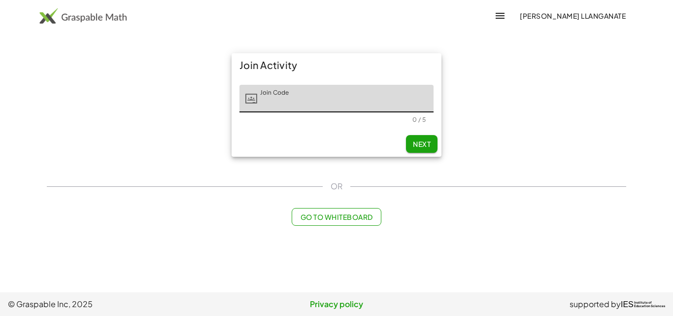  I want to click on div: Join Activity, so click(337, 65).